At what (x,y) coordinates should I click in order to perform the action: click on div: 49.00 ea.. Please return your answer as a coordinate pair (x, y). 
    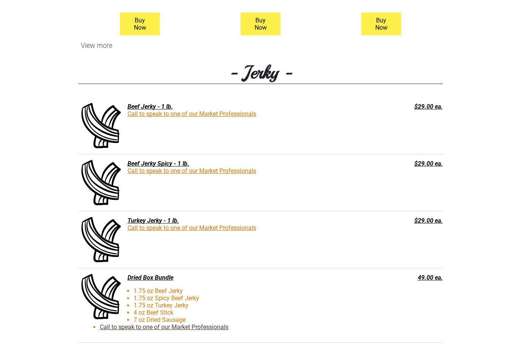
    Looking at the image, I should click on (407, 277).